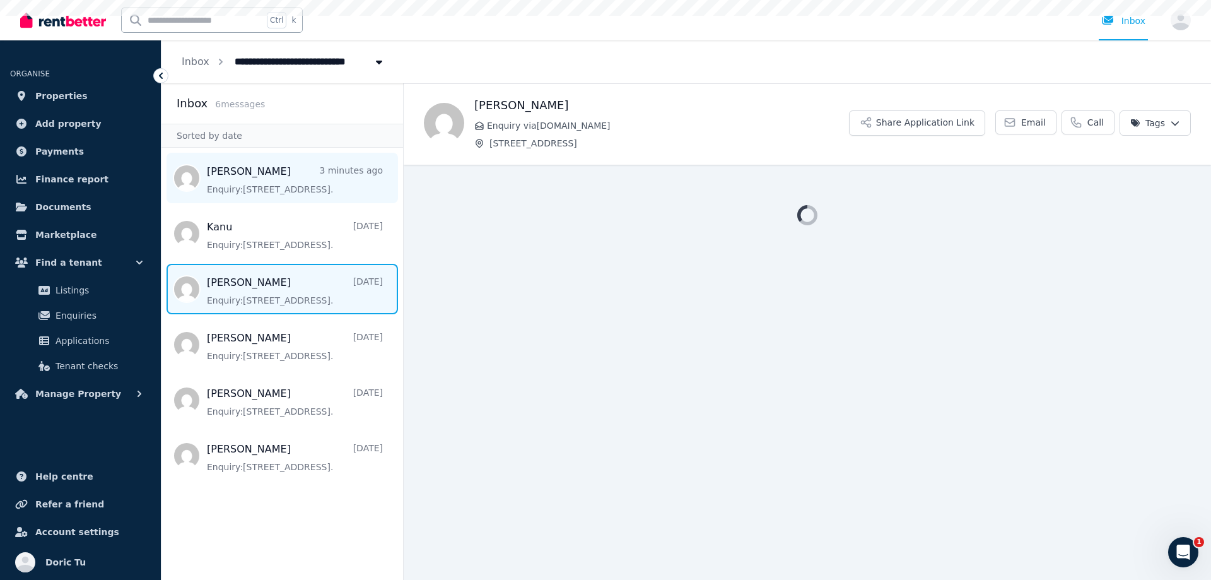 The image size is (1211, 580). I want to click on span: Tenant checks, so click(98, 366).